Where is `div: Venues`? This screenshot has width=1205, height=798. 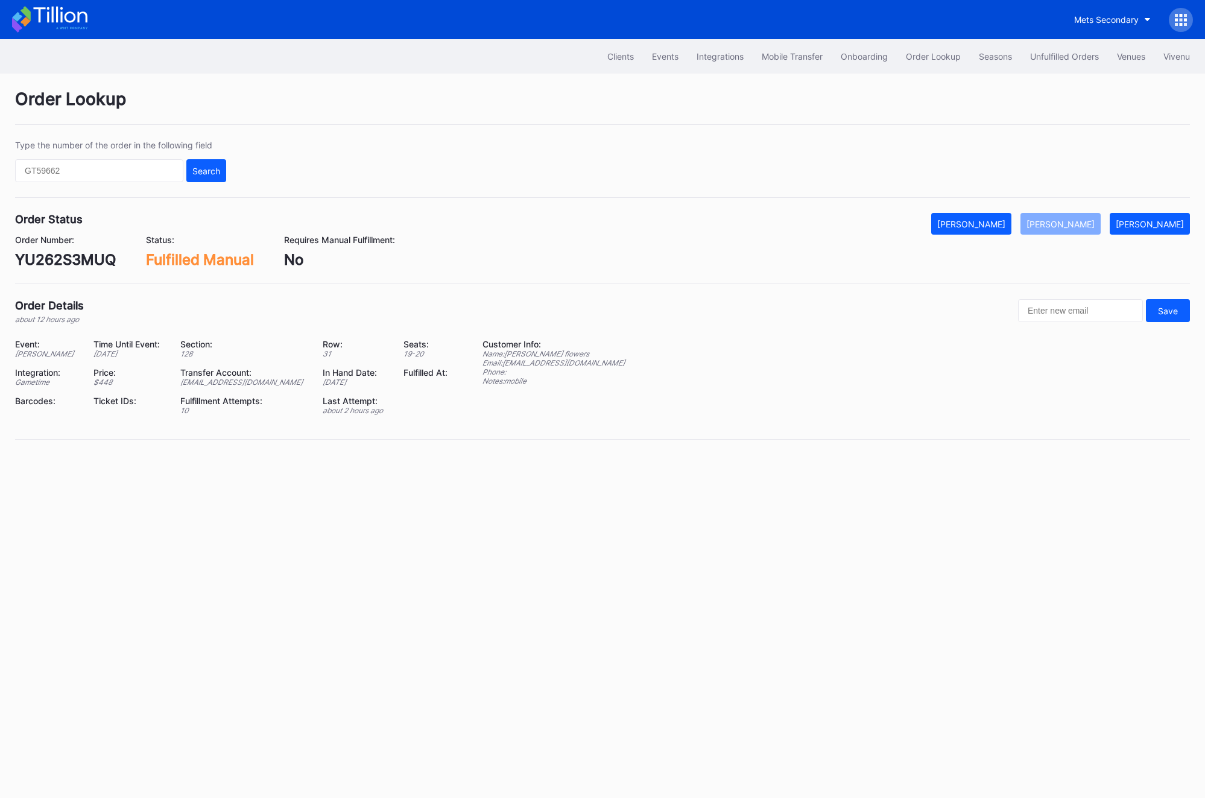
div: Venues is located at coordinates (1131, 56).